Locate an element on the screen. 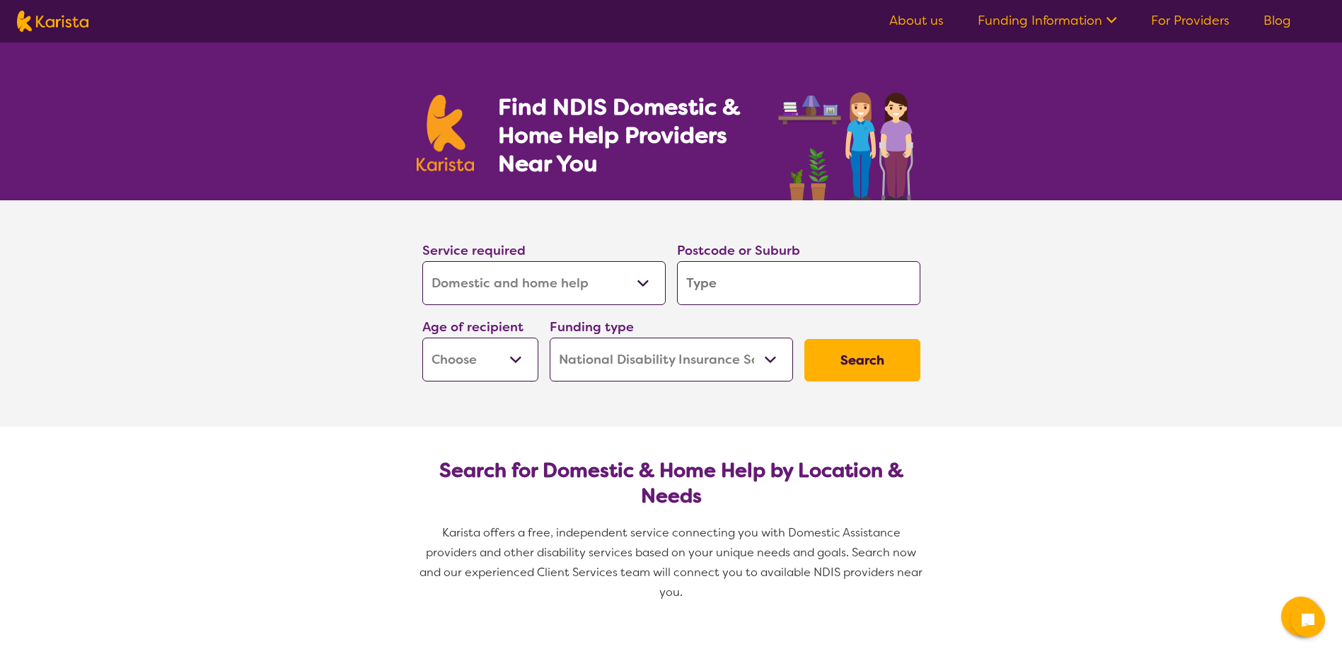 The image size is (1342, 654). label: Postcode or Suburb is located at coordinates (738, 250).